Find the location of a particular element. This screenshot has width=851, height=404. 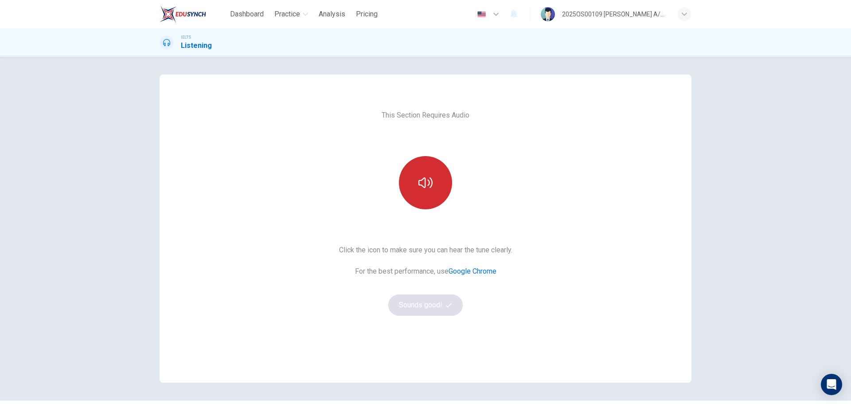

a: Pricing is located at coordinates (367, 14).